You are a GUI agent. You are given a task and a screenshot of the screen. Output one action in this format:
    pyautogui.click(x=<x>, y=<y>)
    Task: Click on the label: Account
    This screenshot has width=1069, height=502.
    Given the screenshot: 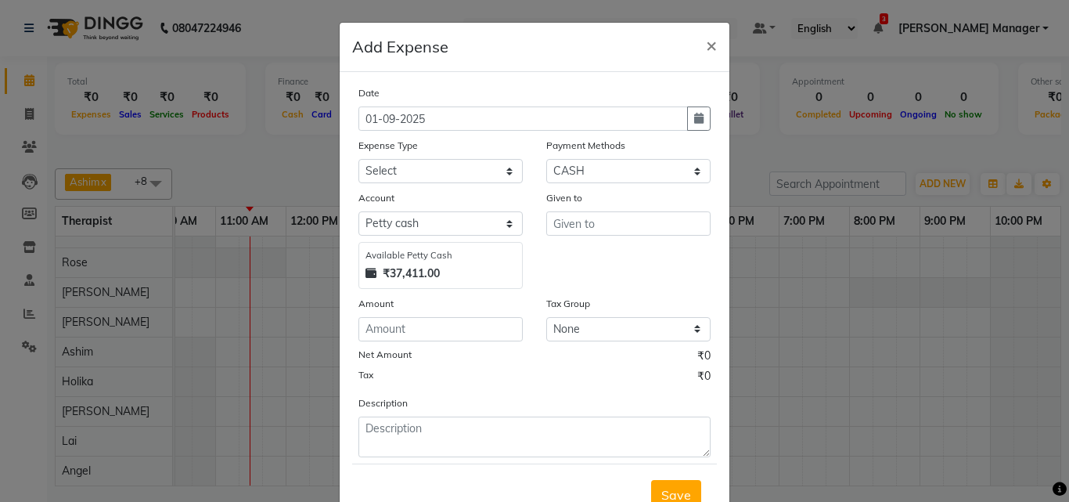 What is the action you would take?
    pyautogui.click(x=376, y=198)
    